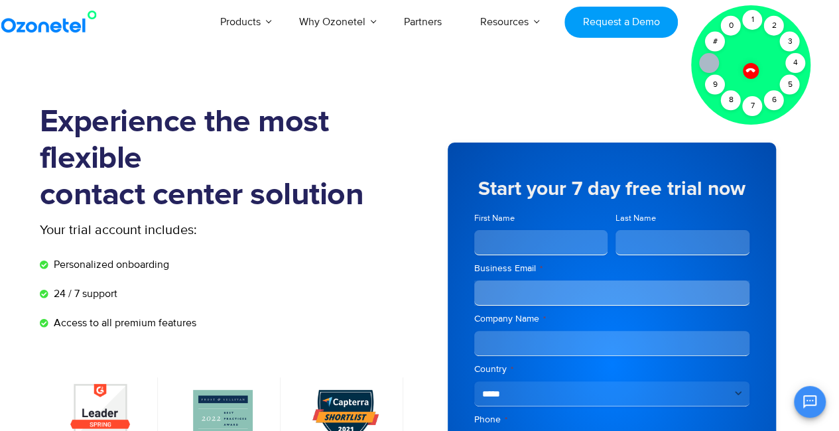  What do you see at coordinates (621, 22) in the screenshot?
I see `a: Request a Demo` at bounding box center [621, 22].